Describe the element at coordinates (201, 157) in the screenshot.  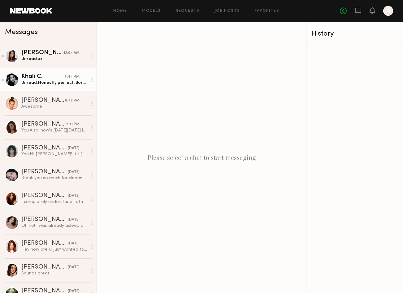
I see `div: Please select a chat to start messaging` at that location.